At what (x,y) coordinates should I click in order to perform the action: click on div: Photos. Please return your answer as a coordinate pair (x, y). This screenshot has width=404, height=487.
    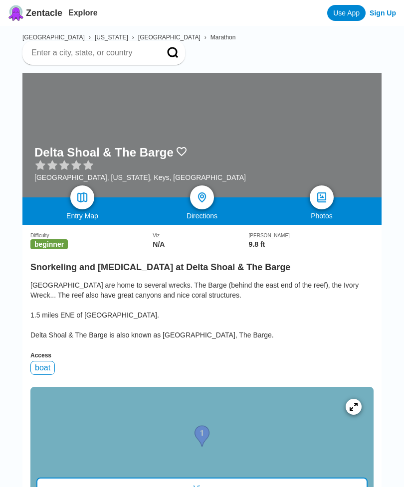
    Looking at the image, I should click on (322, 216).